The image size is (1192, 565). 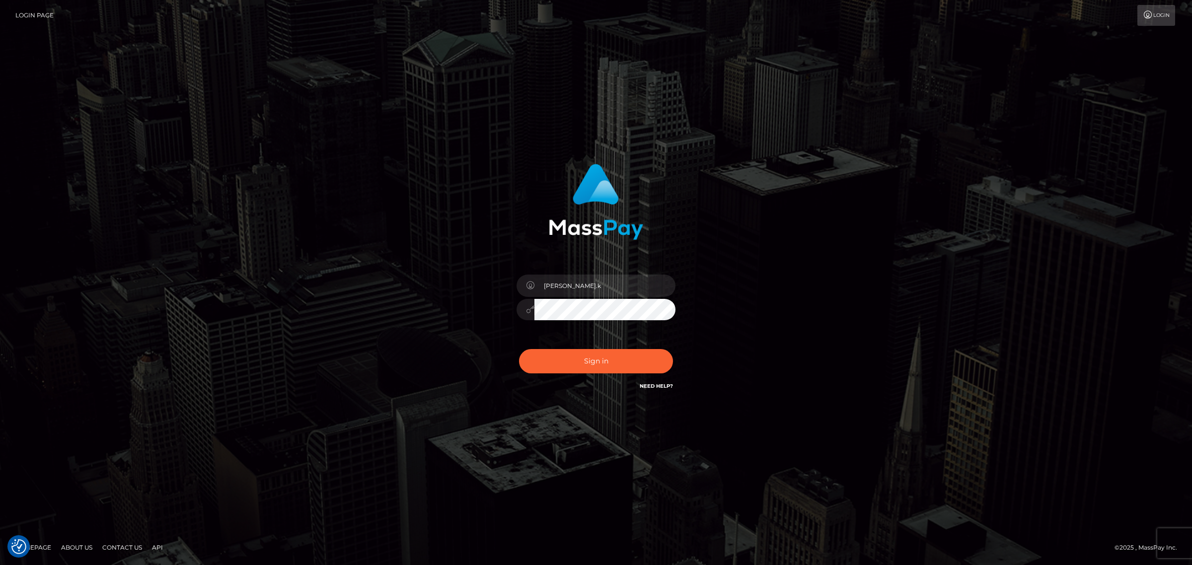 What do you see at coordinates (122, 547) in the screenshot?
I see `a: Contact Us` at bounding box center [122, 547].